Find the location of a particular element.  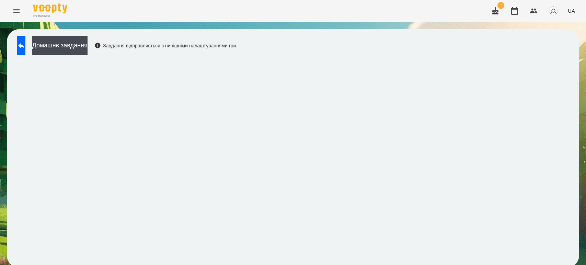

button: Домашнє завдання is located at coordinates (60, 45).